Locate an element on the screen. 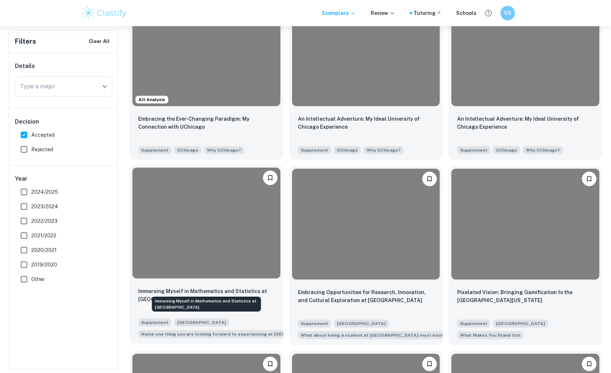 This screenshot has height=373, width=611. a: BookmarkEmbracing Opportunities for Research, Innovation, and Cultural Exploration at Boston Univ... is located at coordinates (366, 255).